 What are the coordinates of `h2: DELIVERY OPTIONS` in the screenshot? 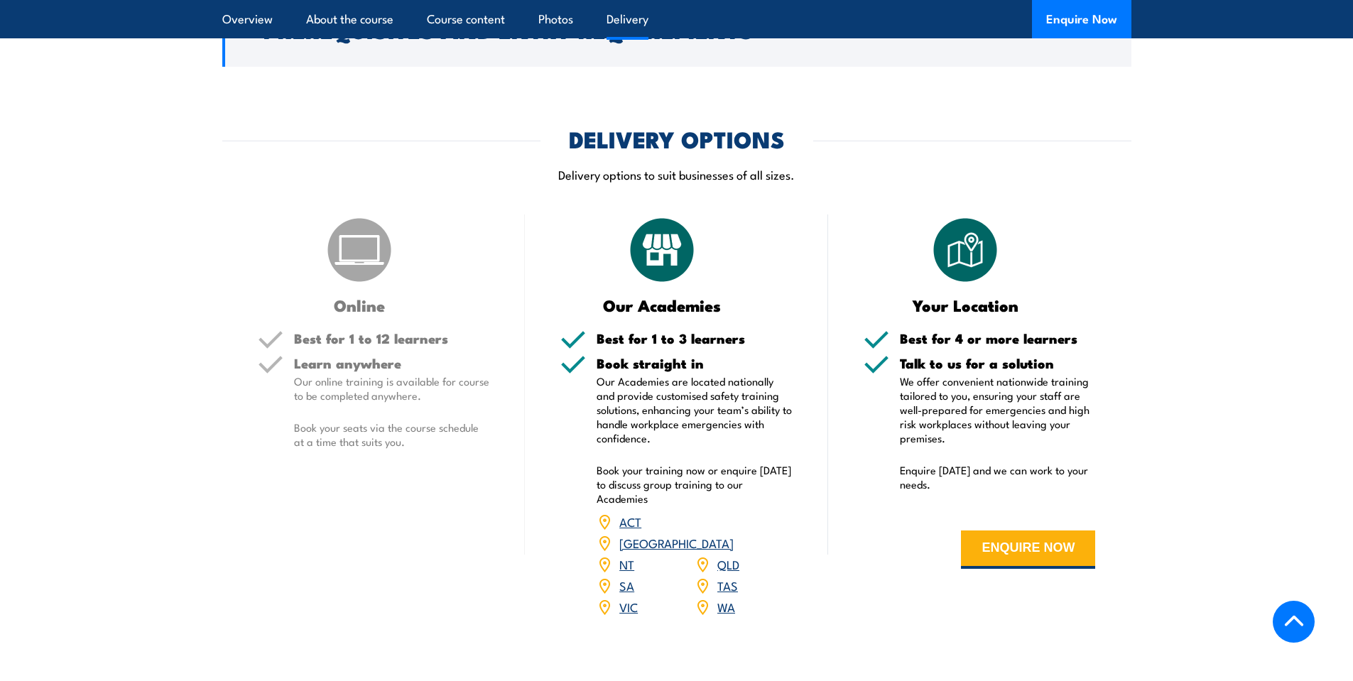 It's located at (677, 139).